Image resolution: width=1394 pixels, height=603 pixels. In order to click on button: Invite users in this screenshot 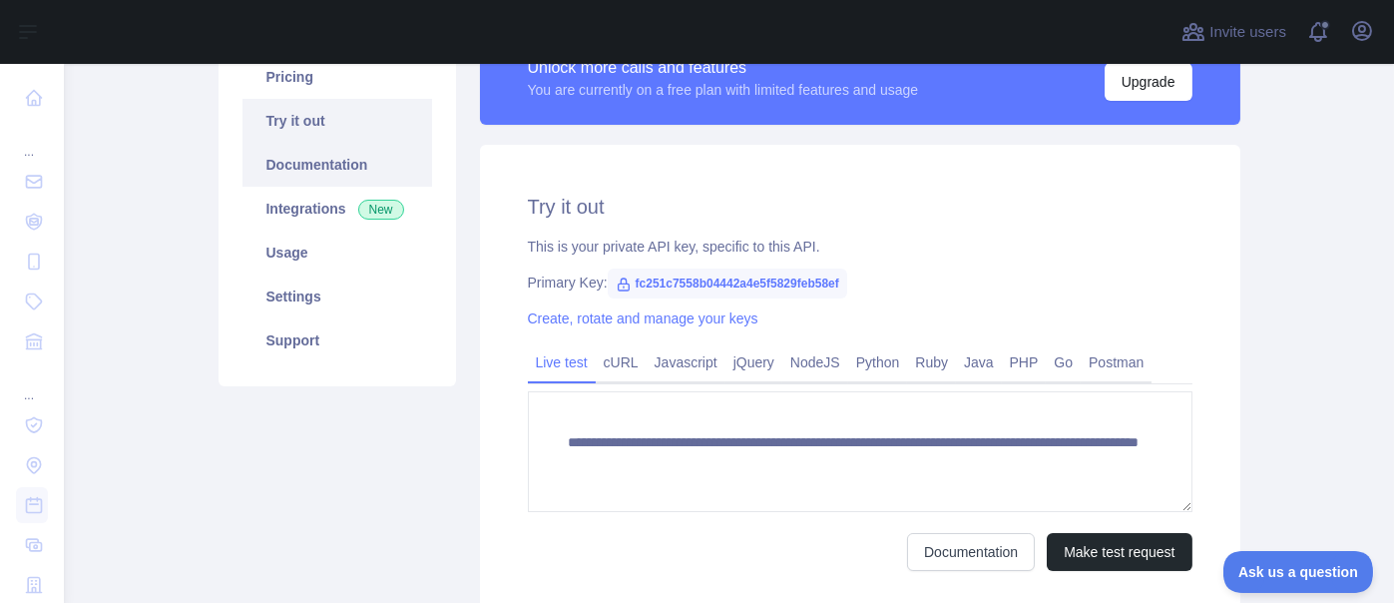, I will do `click(1233, 32)`.